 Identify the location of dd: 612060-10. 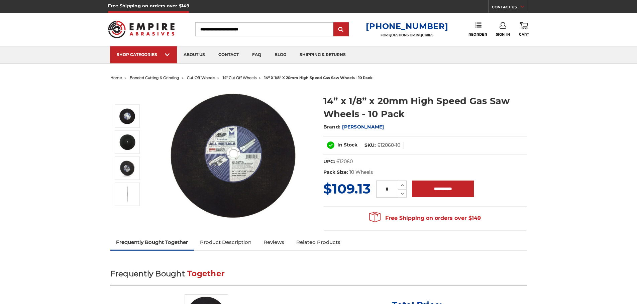
(389, 145).